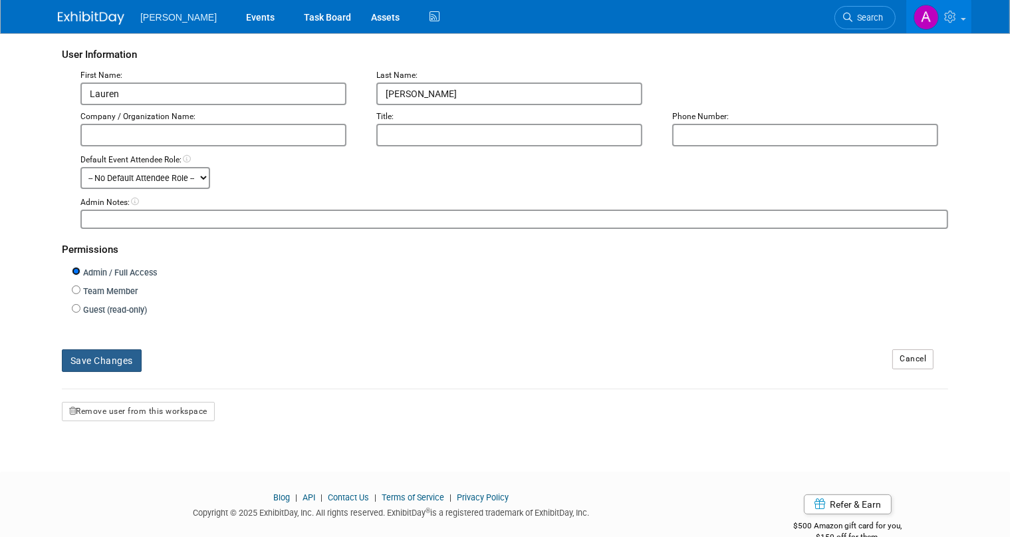  Describe the element at coordinates (514, 203) in the screenshot. I see `div: Admin Notes:` at that location.